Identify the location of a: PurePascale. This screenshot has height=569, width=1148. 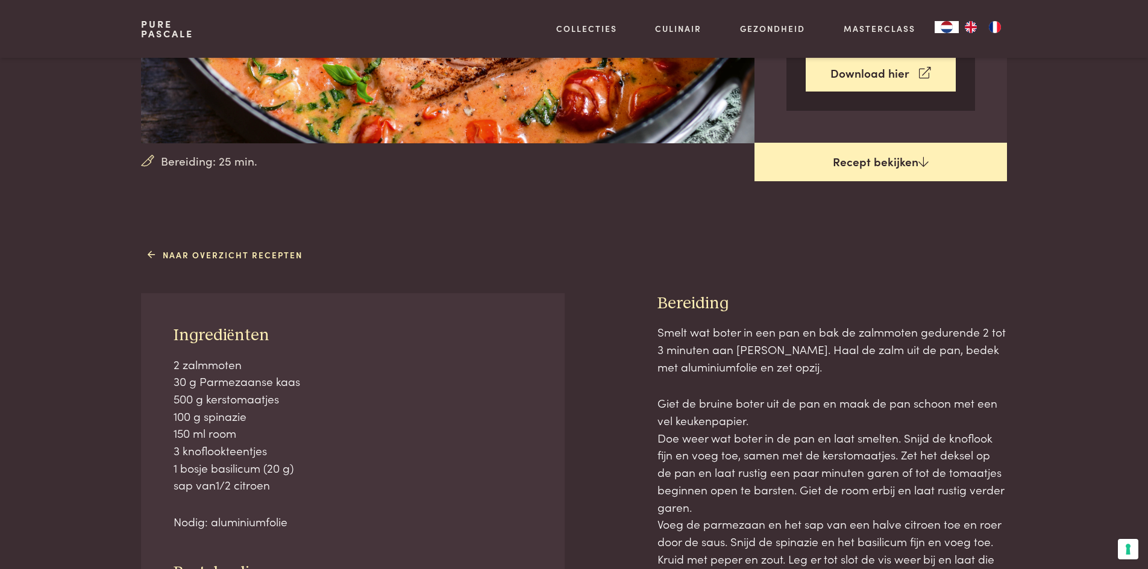
(167, 29).